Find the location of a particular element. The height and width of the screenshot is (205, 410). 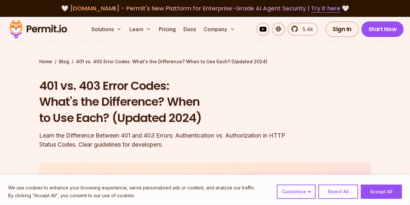

a: Pricing is located at coordinates (167, 29).